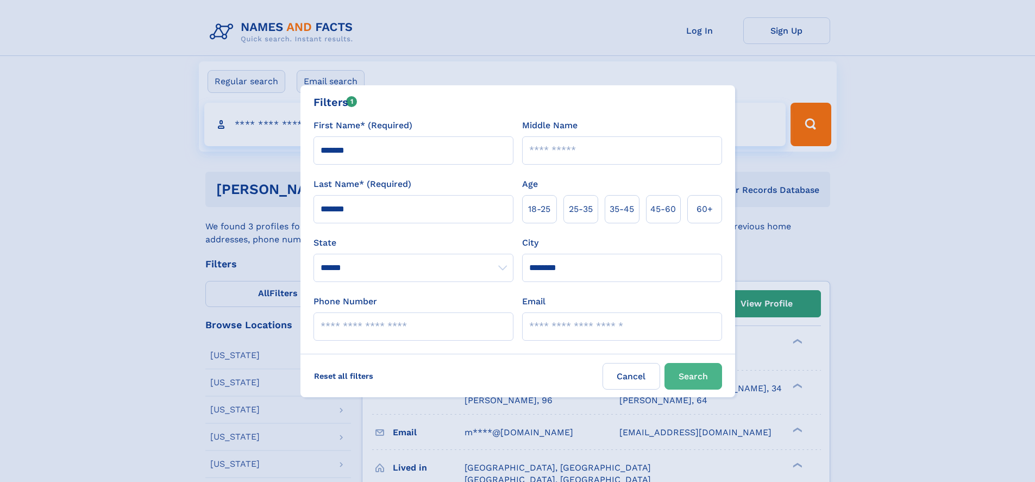 The image size is (1035, 482). What do you see at coordinates (335, 102) in the screenshot?
I see `div: Filters` at bounding box center [335, 102].